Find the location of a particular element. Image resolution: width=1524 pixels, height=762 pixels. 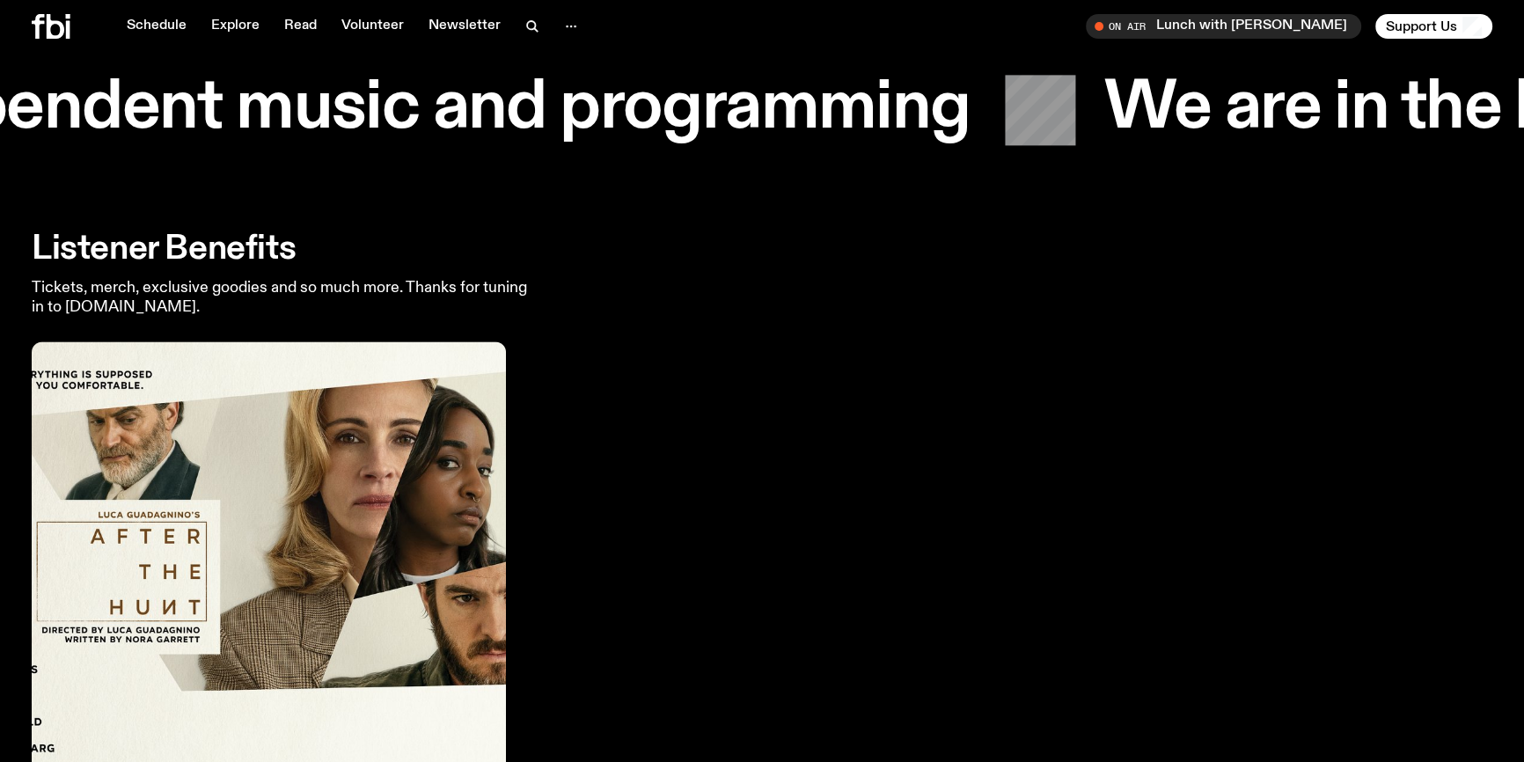

a: Explore is located at coordinates (235, 26).